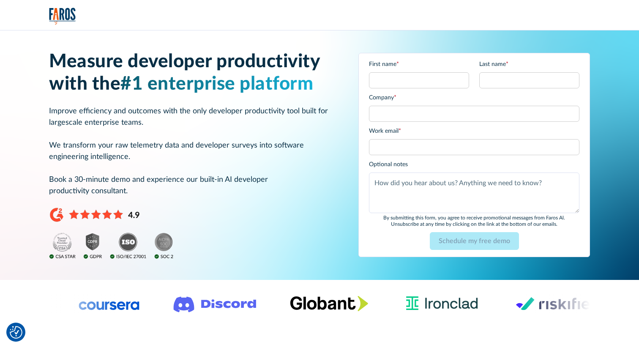  I want to click on label: Work email, so click(474, 131).